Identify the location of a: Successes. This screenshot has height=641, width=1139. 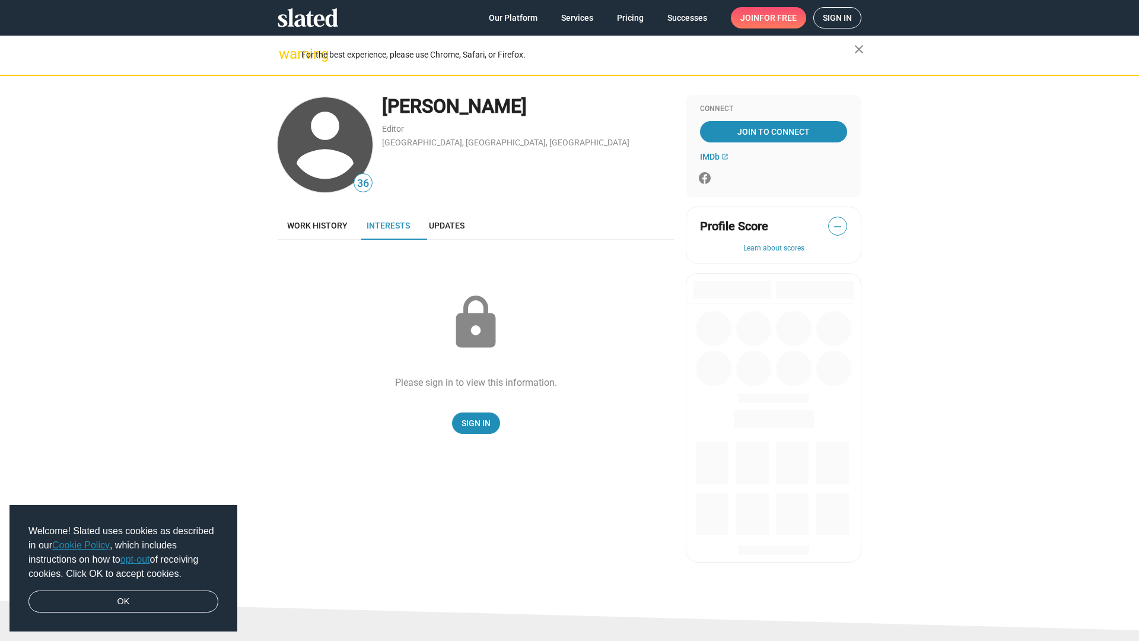
(687, 18).